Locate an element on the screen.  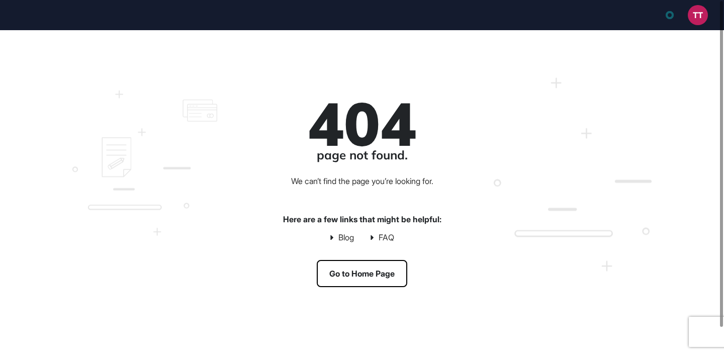
div: page not found. is located at coordinates (362, 155).